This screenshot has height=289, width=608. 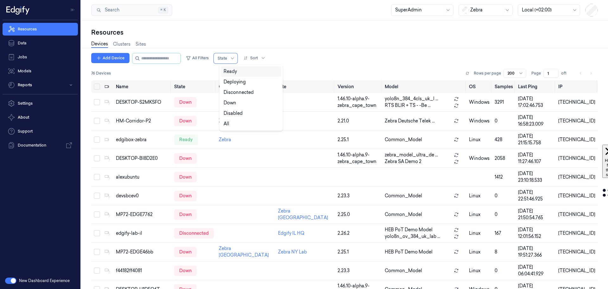 What do you see at coordinates (359, 86) in the screenshot?
I see `th: Version` at bounding box center [359, 86].